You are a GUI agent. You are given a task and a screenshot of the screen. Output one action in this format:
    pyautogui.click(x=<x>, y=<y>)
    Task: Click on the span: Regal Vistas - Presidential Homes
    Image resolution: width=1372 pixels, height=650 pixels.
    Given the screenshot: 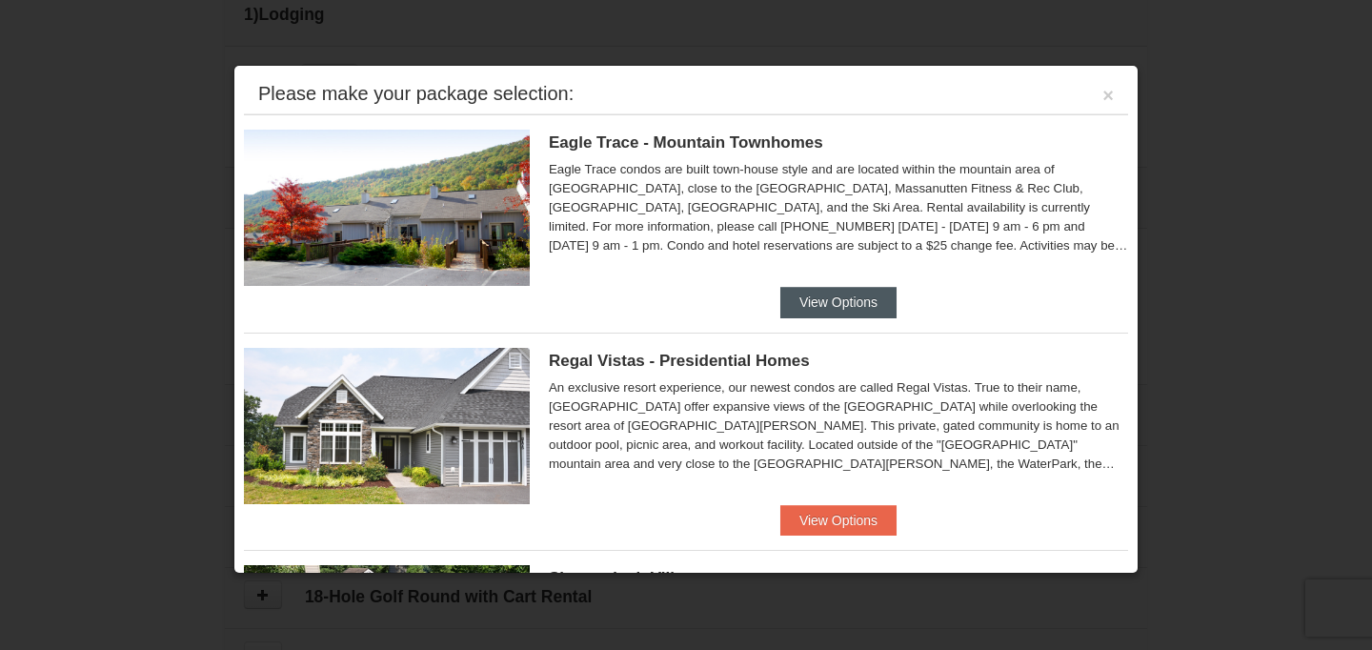 What is the action you would take?
    pyautogui.click(x=679, y=360)
    